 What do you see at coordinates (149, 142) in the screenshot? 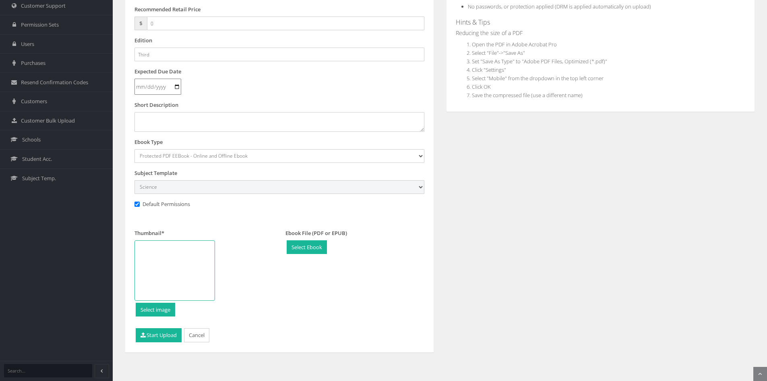
I see `label: Ebook Type` at bounding box center [149, 142].